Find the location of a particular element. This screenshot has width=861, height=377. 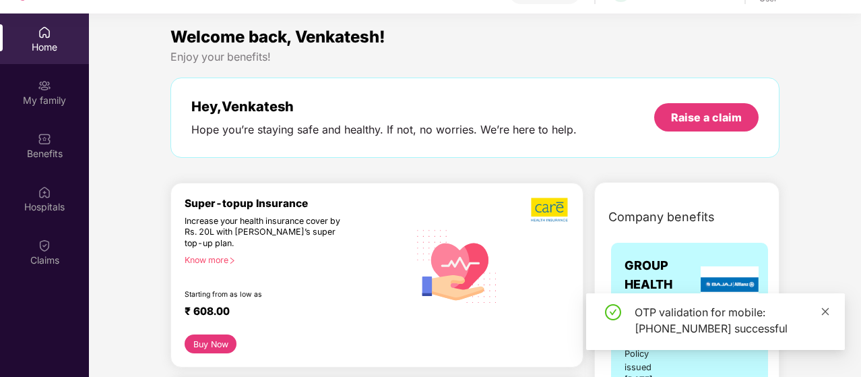

span: close is located at coordinates (825, 311).